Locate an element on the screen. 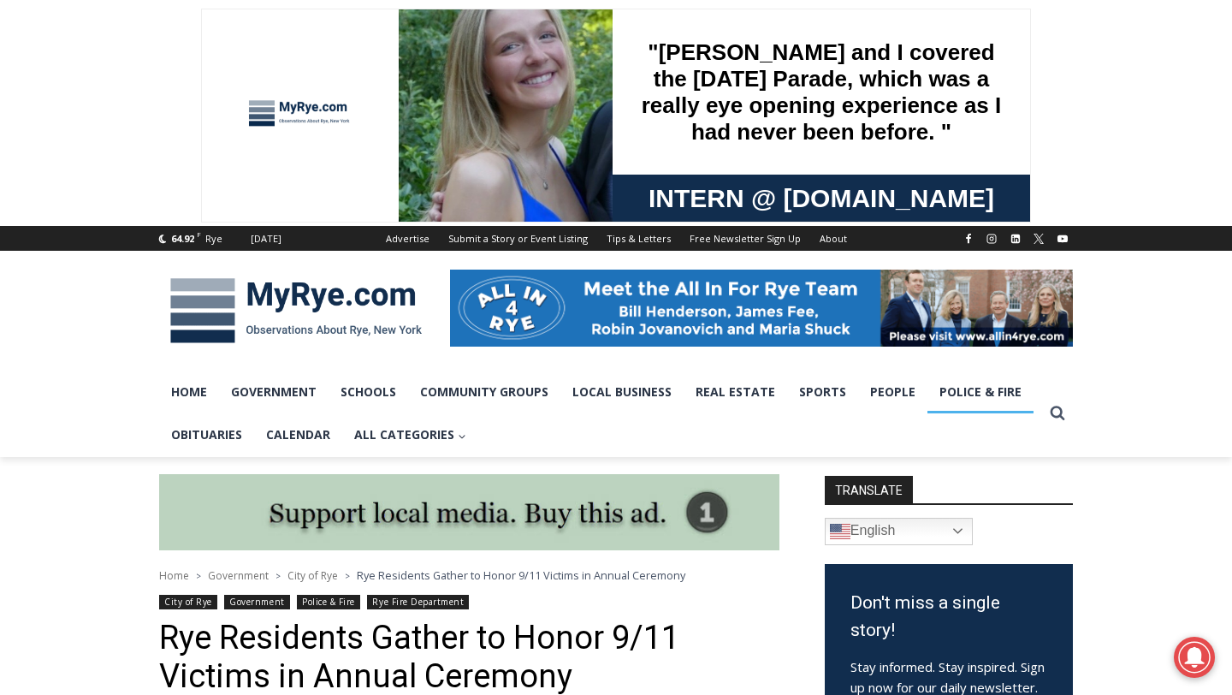  a: Local Business is located at coordinates (622, 392).